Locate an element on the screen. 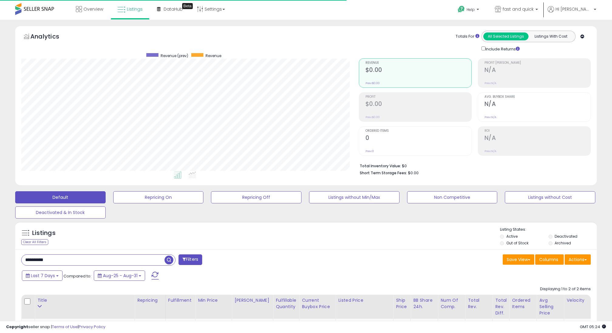 The width and height of the screenshot is (612, 333). span: Listings is located at coordinates (135, 9).